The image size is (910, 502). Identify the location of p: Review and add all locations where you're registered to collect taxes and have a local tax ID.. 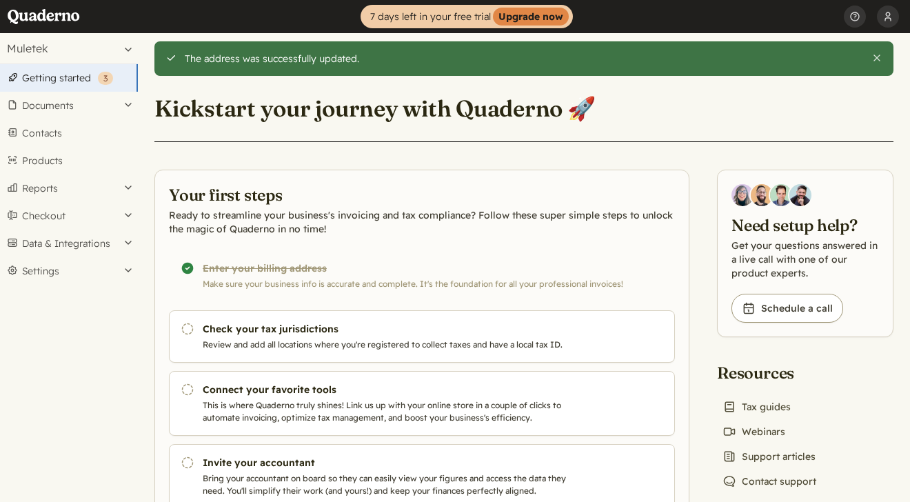
(387, 345).